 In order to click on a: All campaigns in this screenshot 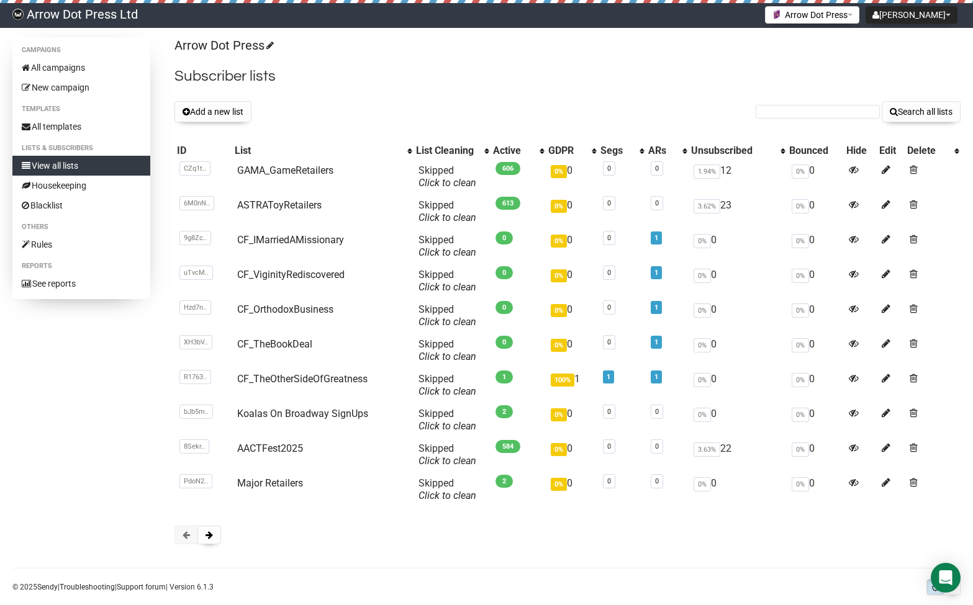, I will do `click(81, 68)`.